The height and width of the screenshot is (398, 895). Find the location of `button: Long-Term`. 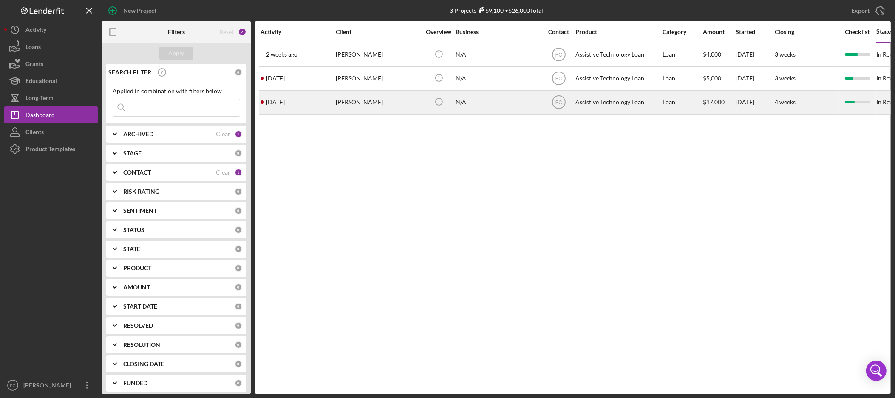

button: Long-Term is located at coordinates (51, 98).